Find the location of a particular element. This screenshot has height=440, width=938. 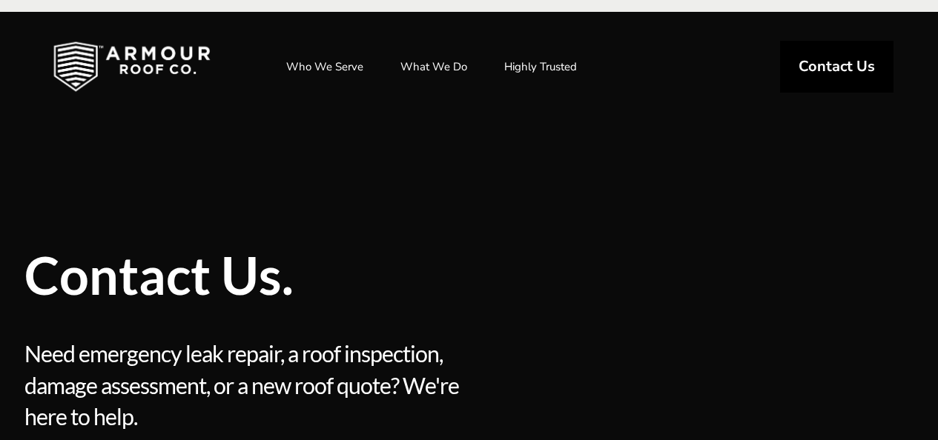

span: Contact Us is located at coordinates (836, 67).